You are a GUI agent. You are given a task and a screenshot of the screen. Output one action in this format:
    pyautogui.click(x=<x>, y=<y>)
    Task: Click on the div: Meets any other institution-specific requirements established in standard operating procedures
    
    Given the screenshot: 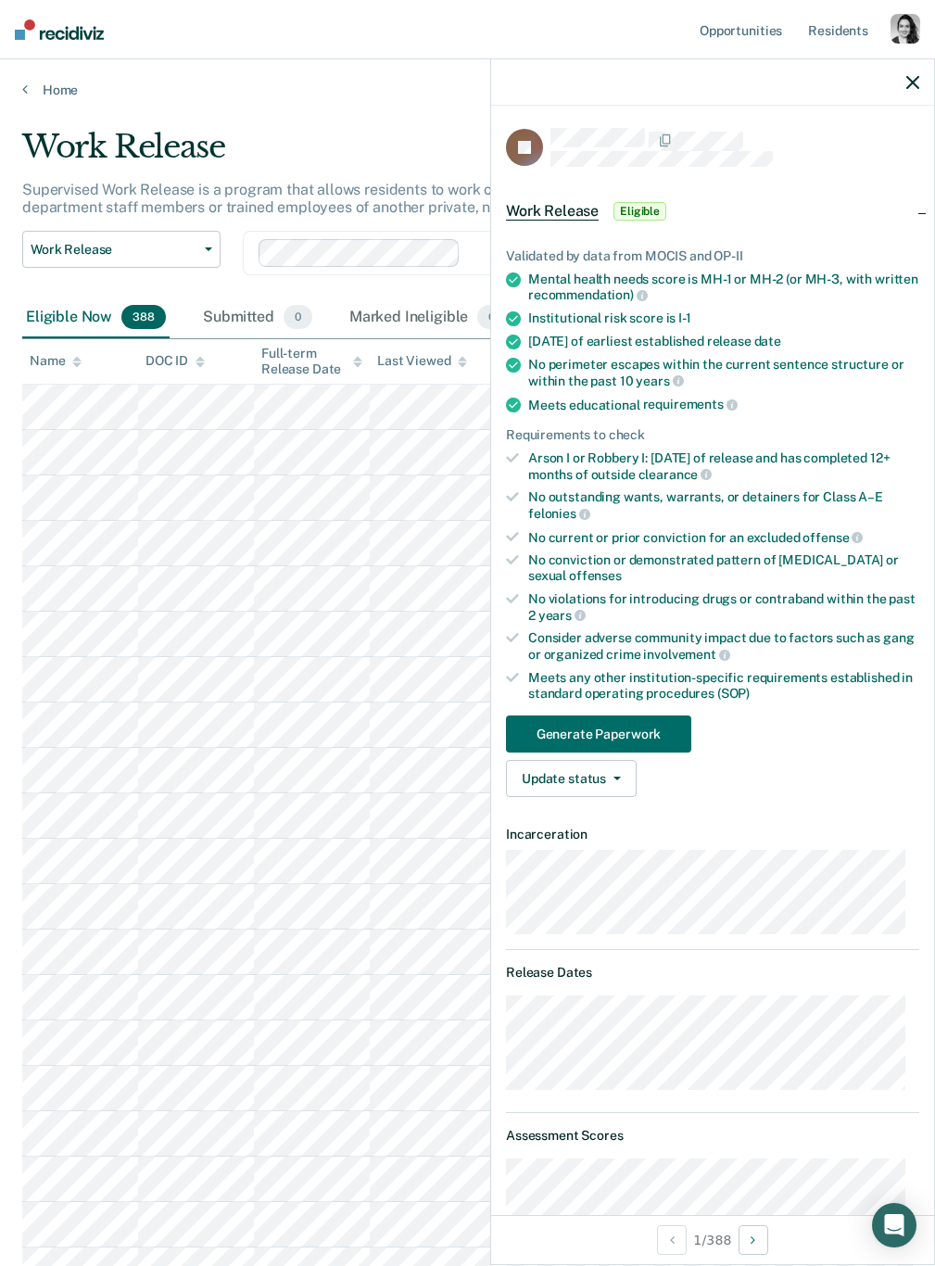 What is the action you would take?
    pyautogui.click(x=724, y=686)
    